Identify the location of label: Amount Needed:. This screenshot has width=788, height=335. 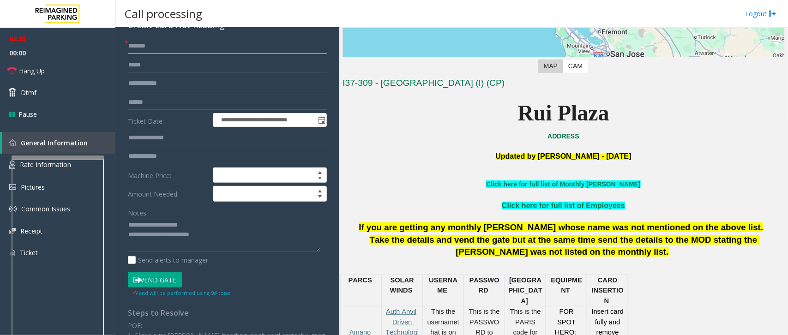
(168, 194).